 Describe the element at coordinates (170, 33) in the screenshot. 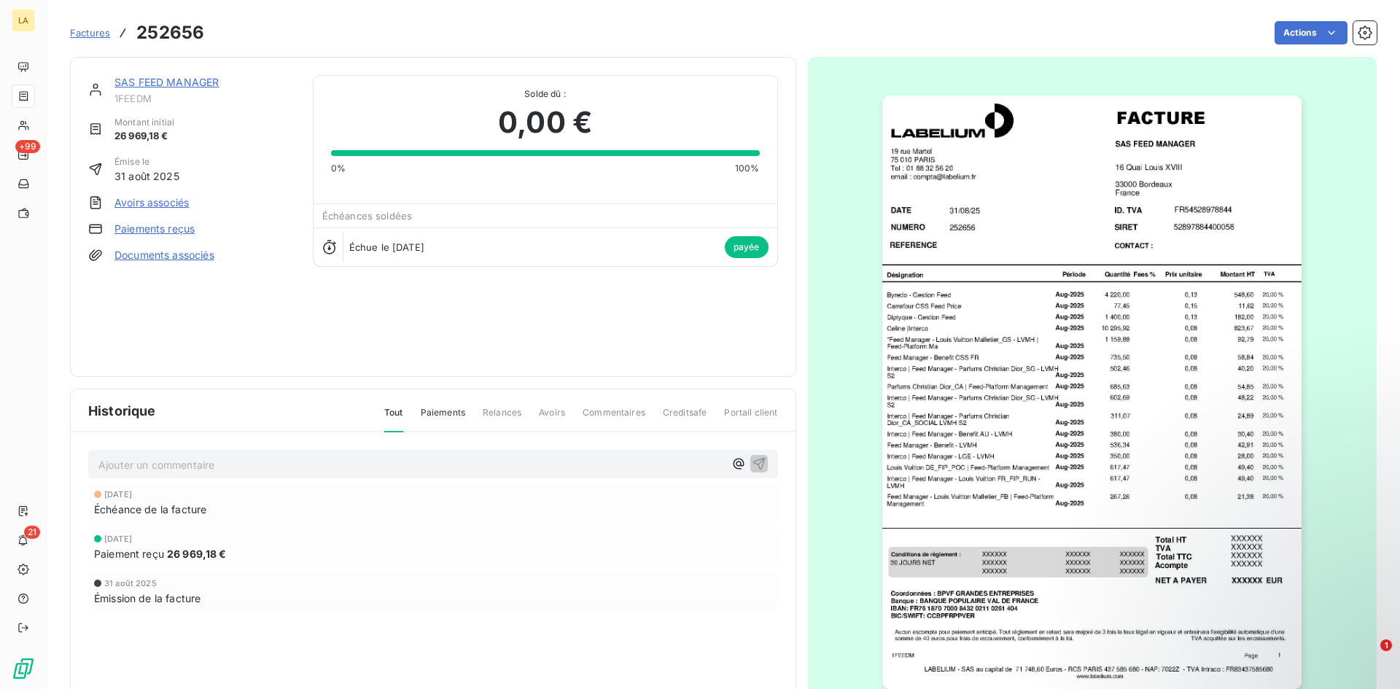

I see `h3: 252656` at that location.